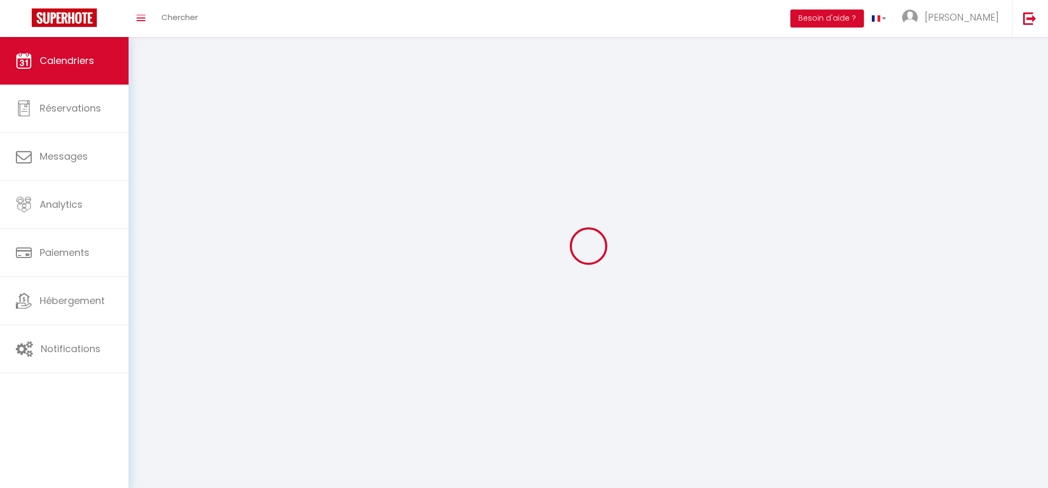 The width and height of the screenshot is (1048, 488). What do you see at coordinates (70, 348) in the screenshot?
I see `span: Notifications` at bounding box center [70, 348].